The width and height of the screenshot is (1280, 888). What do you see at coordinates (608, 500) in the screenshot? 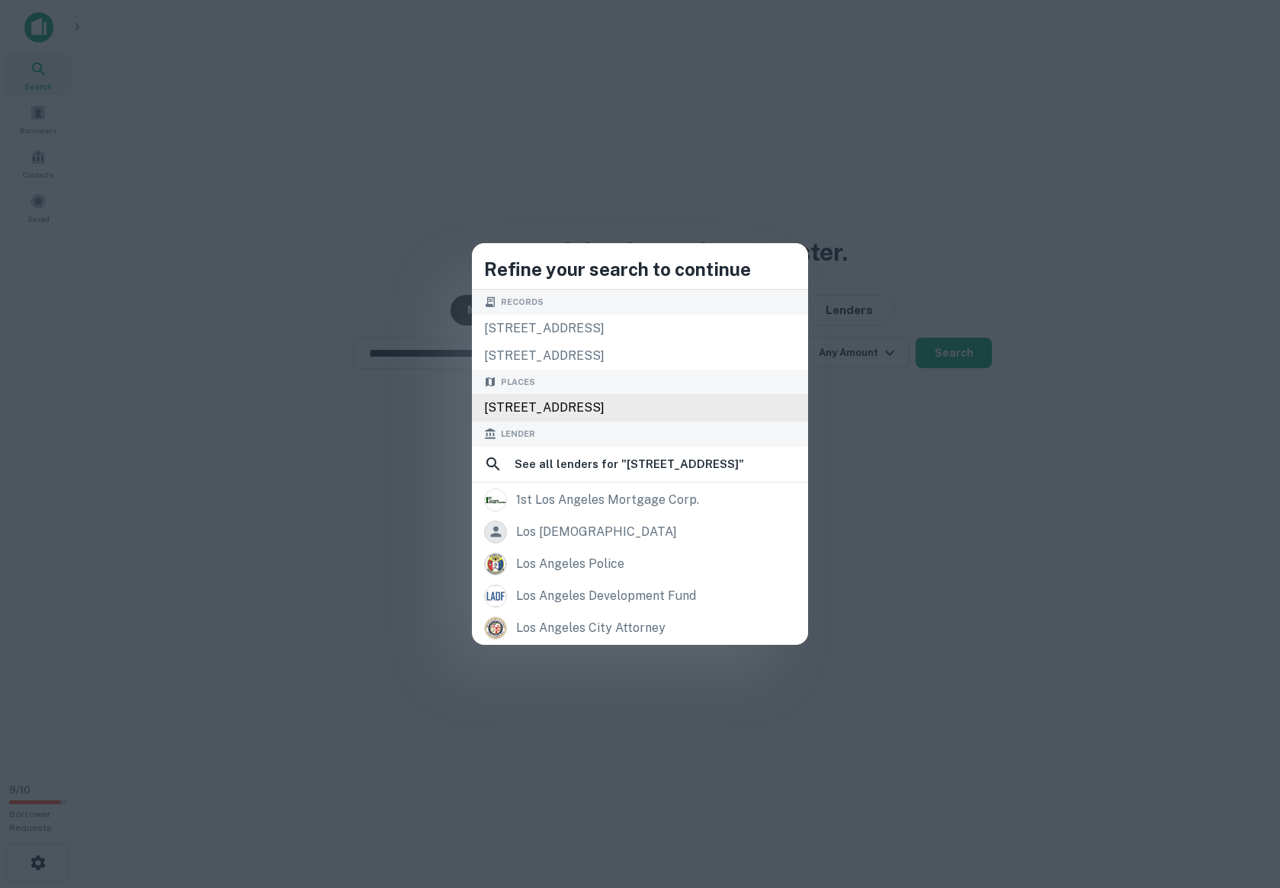
I see `div: 1st los angeles mortgage corp.` at bounding box center [608, 500].